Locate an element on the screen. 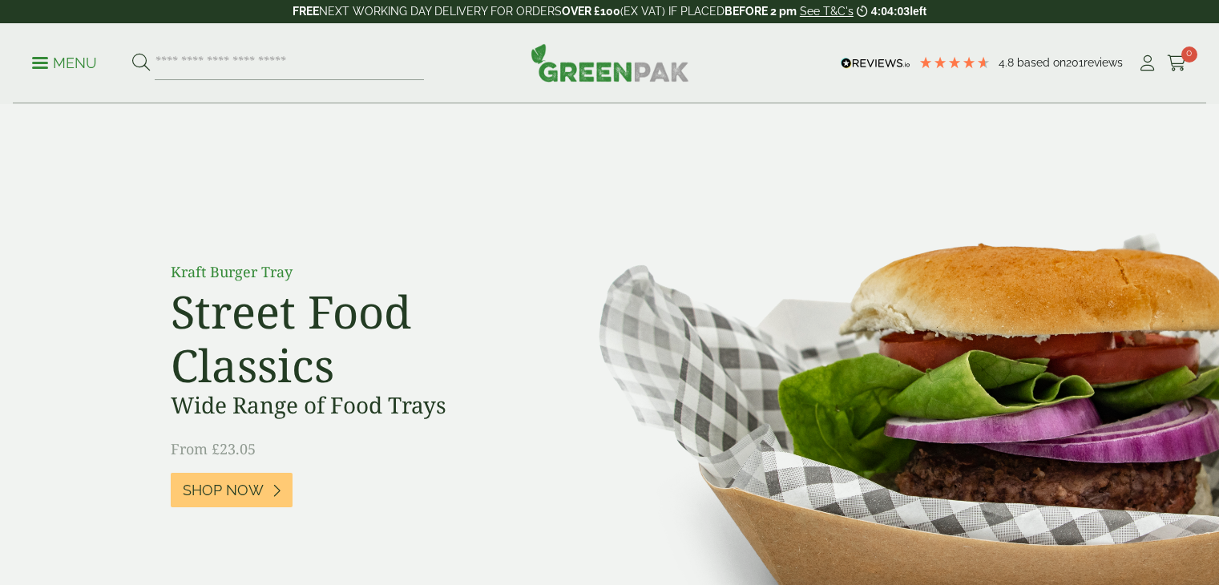 The width and height of the screenshot is (1219, 585). img: GreenPak Supplies is located at coordinates (610, 63).